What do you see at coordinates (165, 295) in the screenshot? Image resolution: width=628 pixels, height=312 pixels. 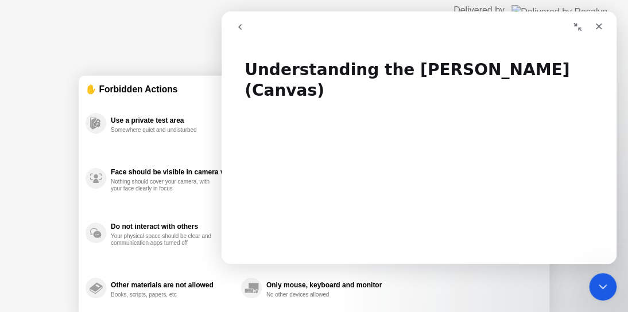 I see `div: Books, scripts, papers, etc` at bounding box center [165, 295].